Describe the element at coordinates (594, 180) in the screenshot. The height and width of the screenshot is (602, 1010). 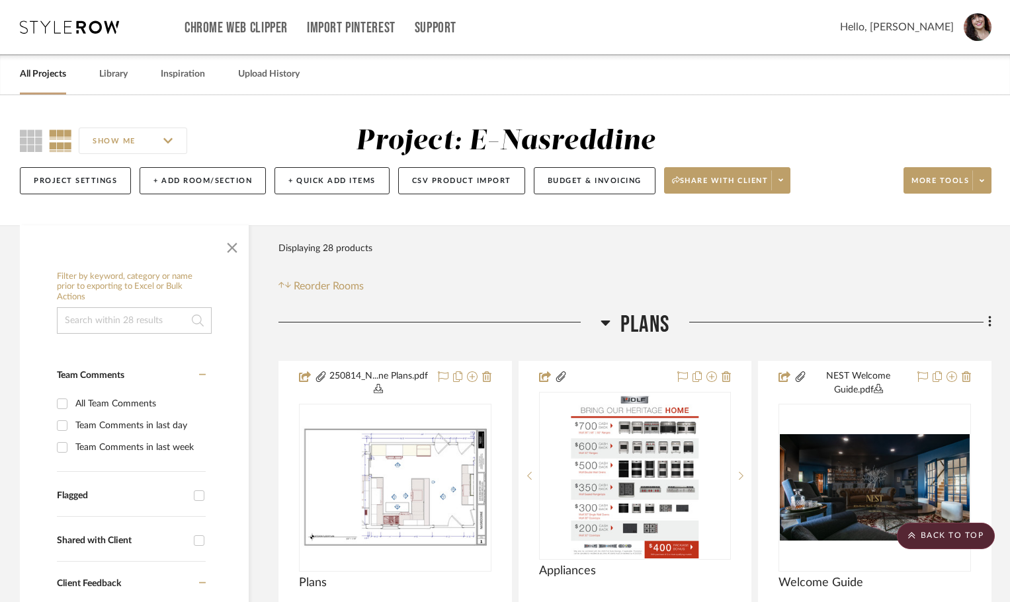
I see `button: Budget & Invoicing` at that location.